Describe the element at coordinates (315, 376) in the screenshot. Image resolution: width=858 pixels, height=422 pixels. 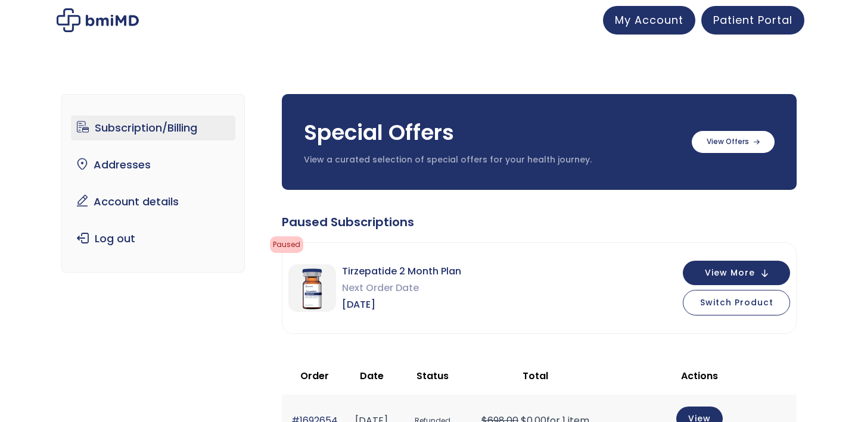
I see `span: Order` at that location.